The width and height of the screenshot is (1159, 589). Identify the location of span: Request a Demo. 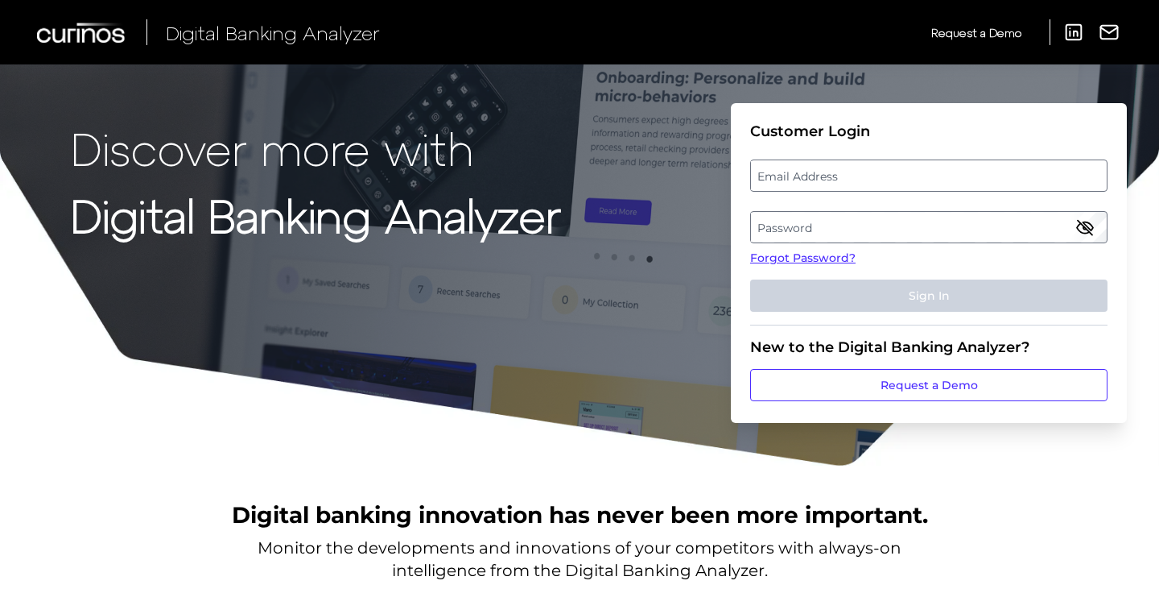
(977, 32).